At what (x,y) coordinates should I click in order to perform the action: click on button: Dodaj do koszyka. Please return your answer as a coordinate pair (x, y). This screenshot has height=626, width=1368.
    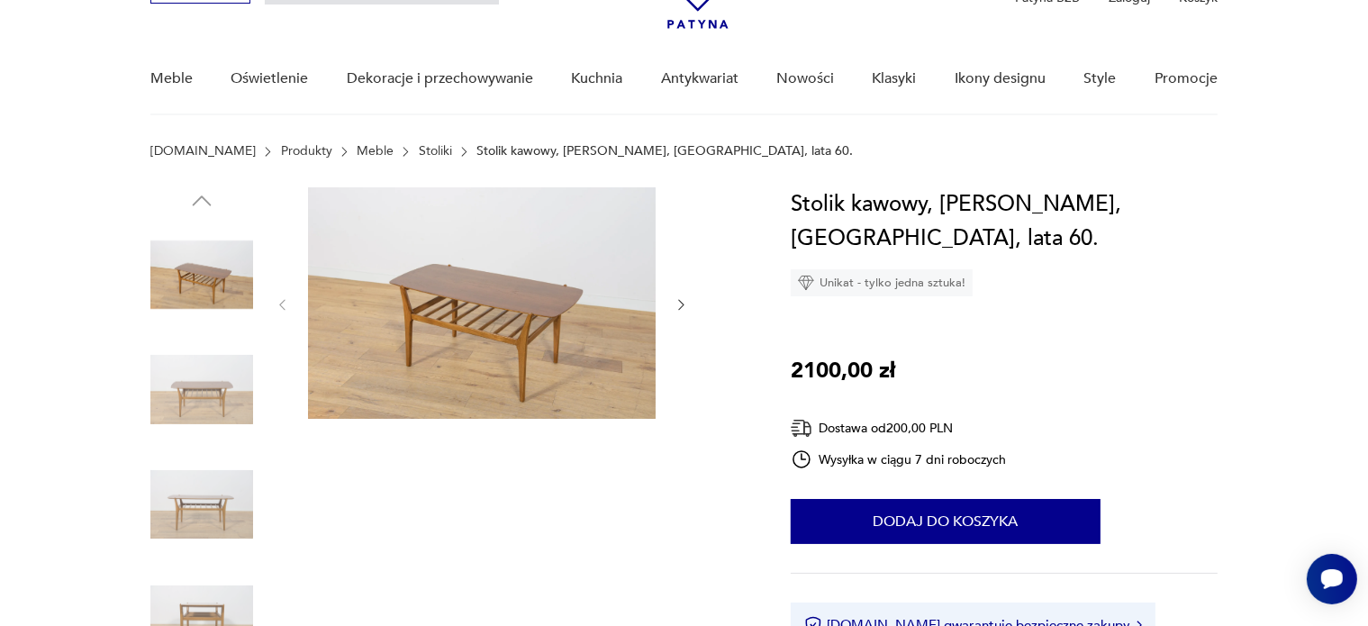
    Looking at the image, I should click on (946, 521).